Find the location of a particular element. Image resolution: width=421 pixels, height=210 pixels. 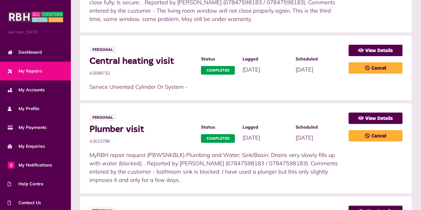

span: My Enquiries is located at coordinates (26, 146).